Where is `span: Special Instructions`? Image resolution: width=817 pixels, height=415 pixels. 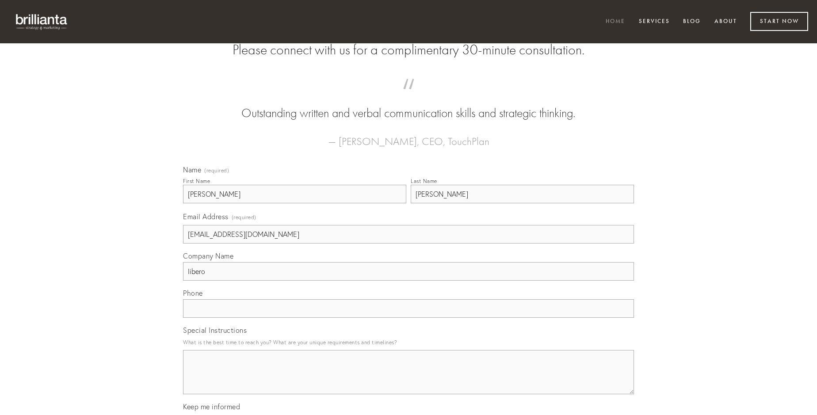 span: Special Instructions is located at coordinates (215, 330).